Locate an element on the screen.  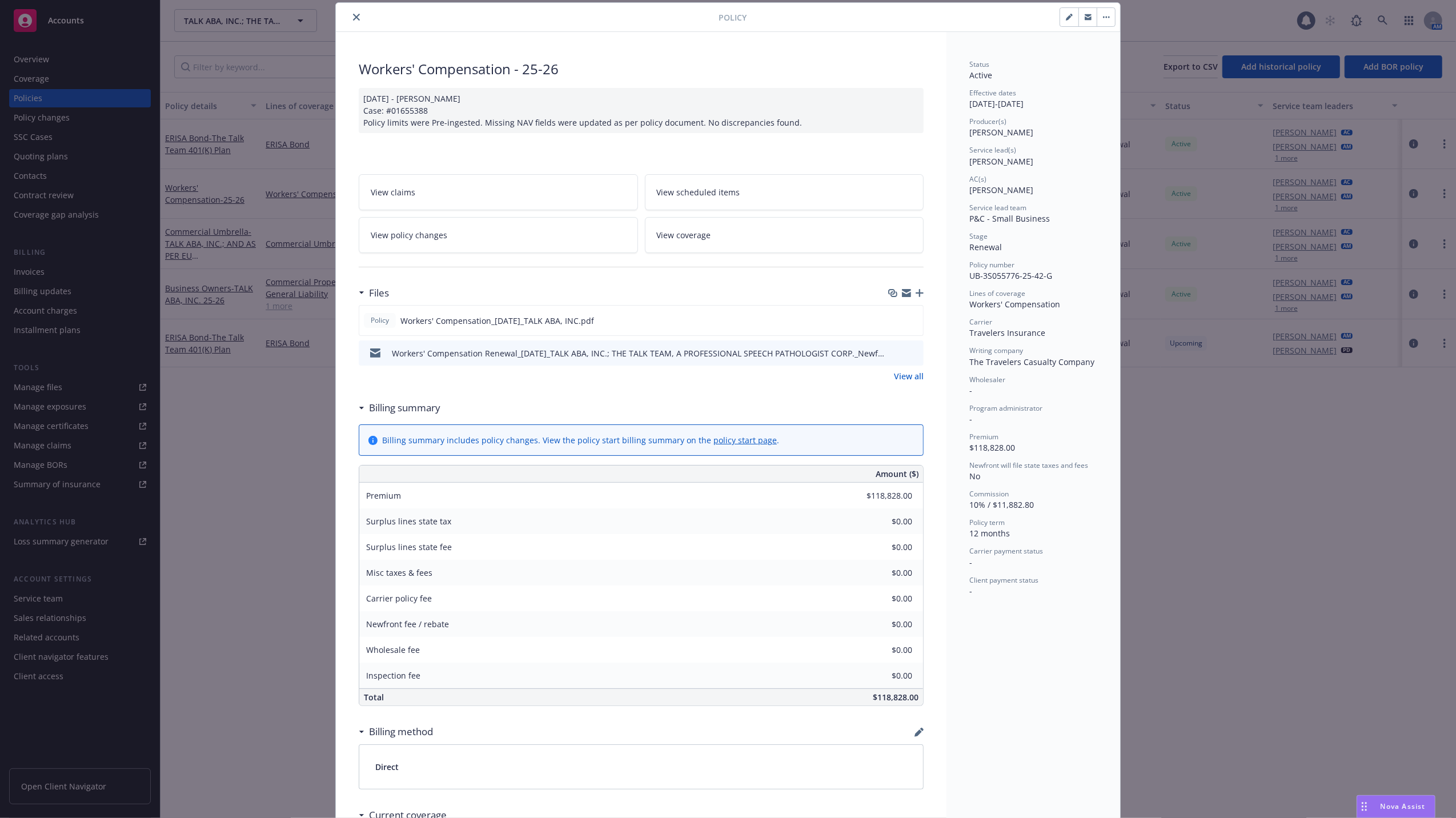
span: Nova Assist is located at coordinates (1403, 806).